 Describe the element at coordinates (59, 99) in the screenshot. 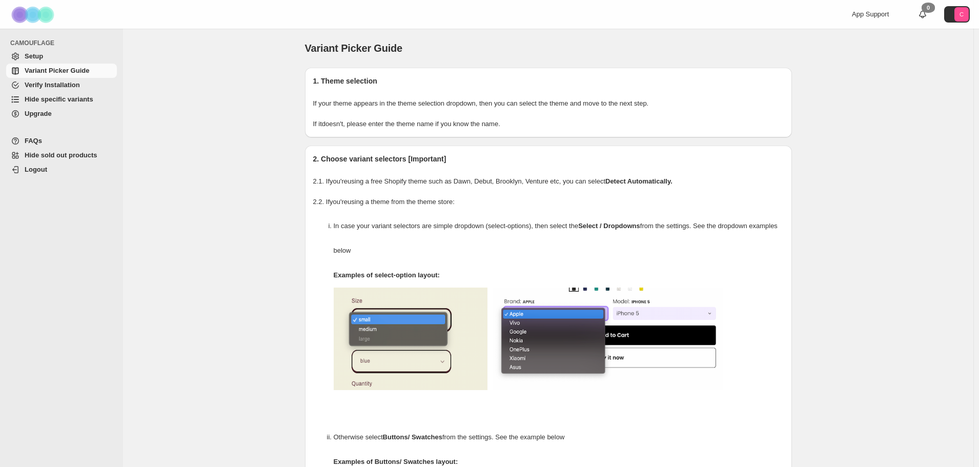

I see `span: Hide specific variants` at that location.